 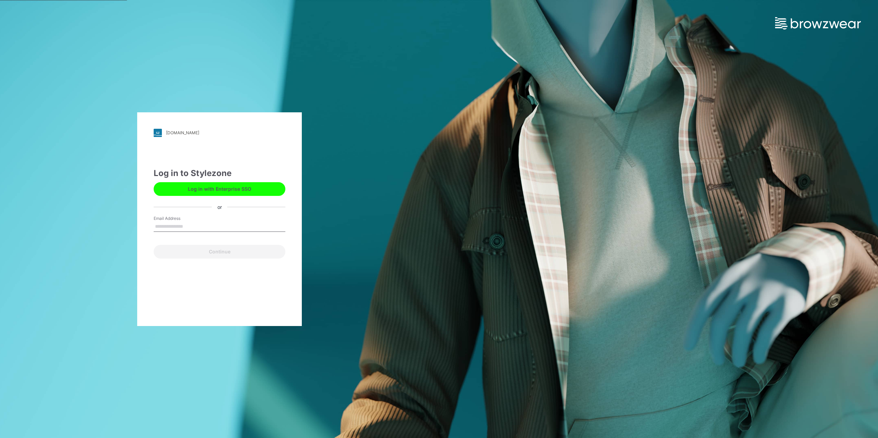 I want to click on img: browzwear-logo.e42bd6dac1945053ebaf764b6aa21510.svg, so click(x=818, y=23).